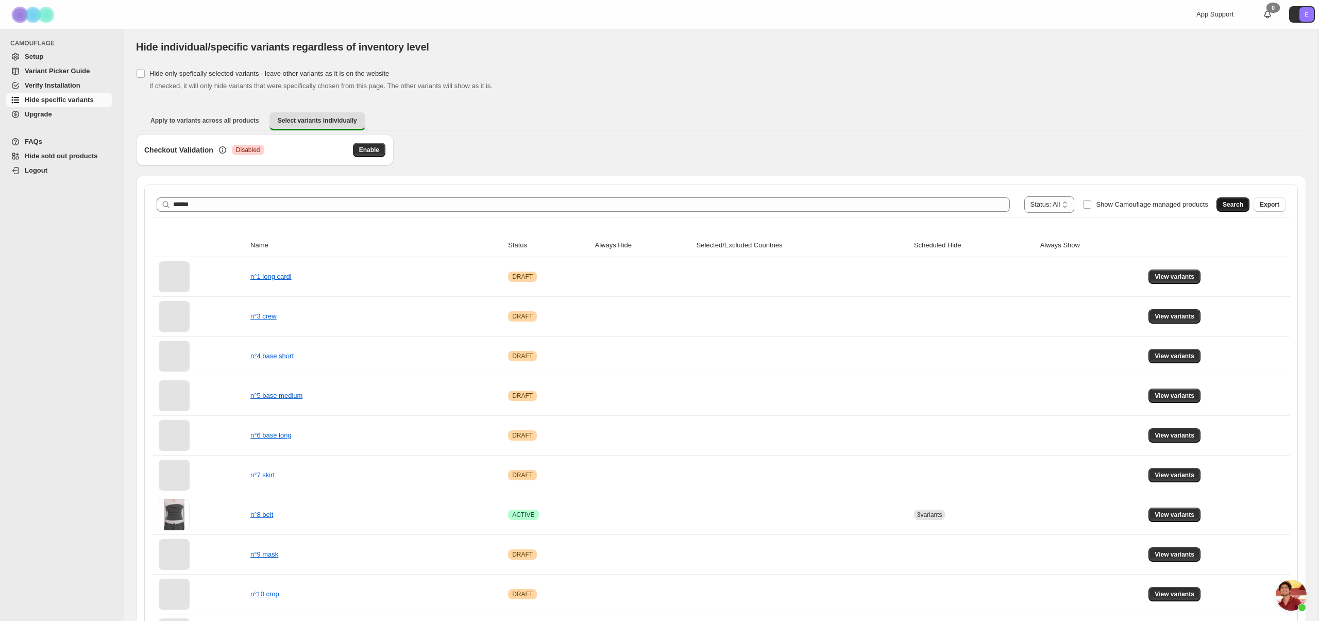 This screenshot has width=1319, height=621. Describe the element at coordinates (376, 245) in the screenshot. I see `th: Name` at that location.